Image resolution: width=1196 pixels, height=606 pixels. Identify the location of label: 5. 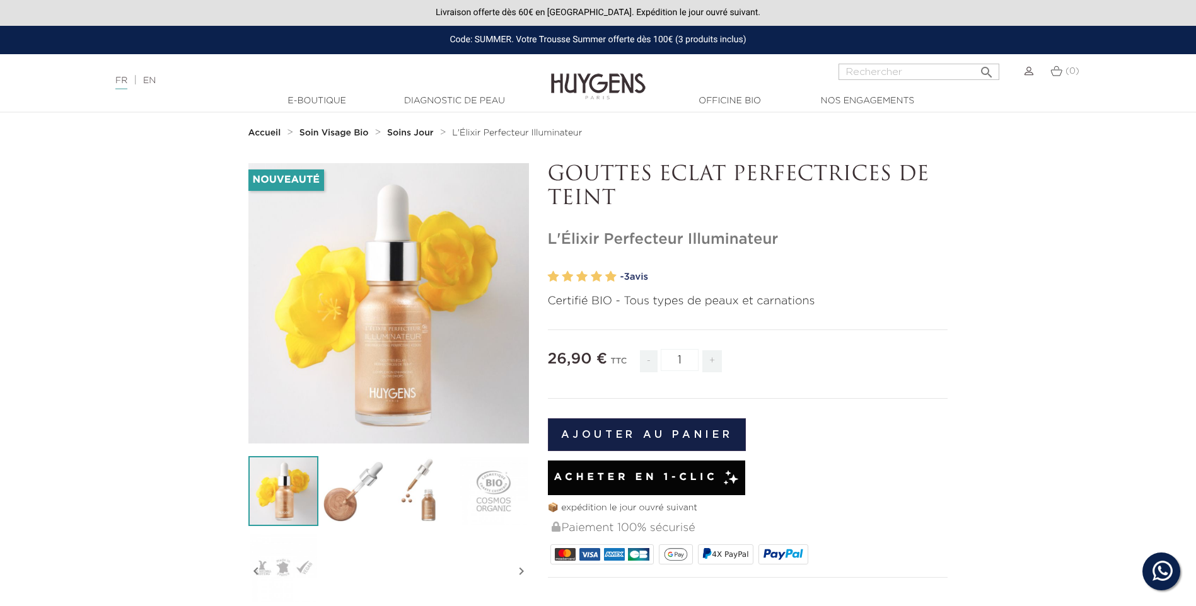
(611, 277).